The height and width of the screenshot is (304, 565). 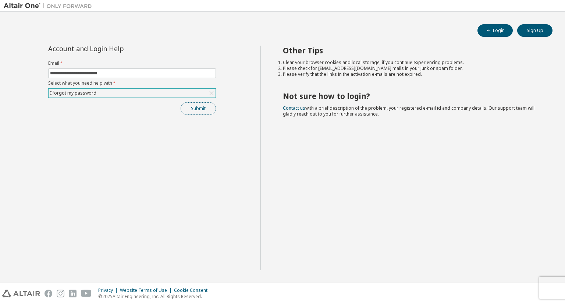 I want to click on img: linkedin.svg, so click(x=72, y=293).